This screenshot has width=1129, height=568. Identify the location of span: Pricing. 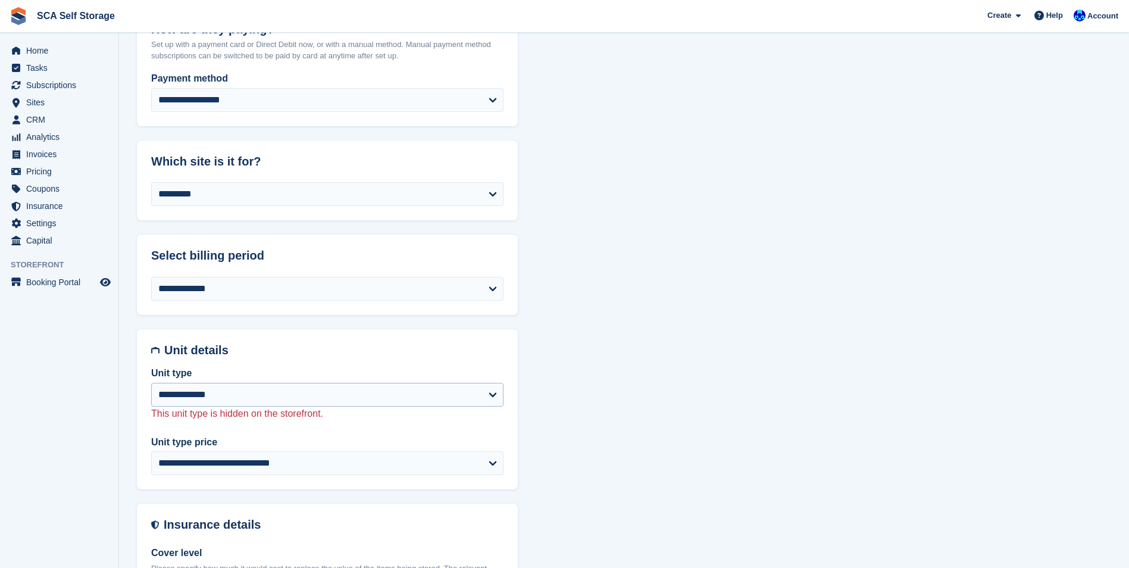
(62, 171).